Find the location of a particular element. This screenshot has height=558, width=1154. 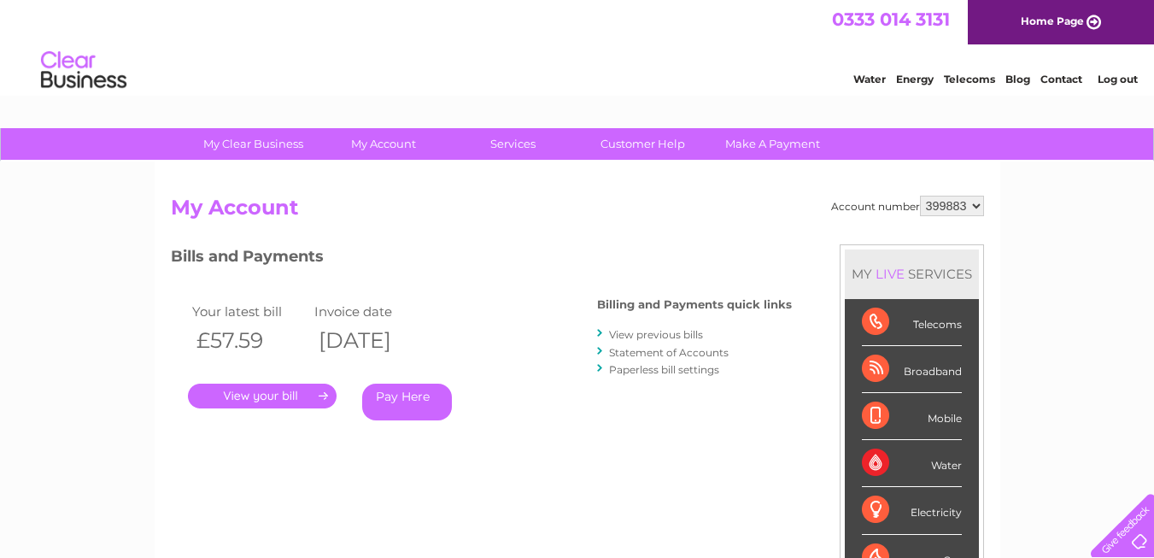

a: Paperless bill settings is located at coordinates (664, 369).